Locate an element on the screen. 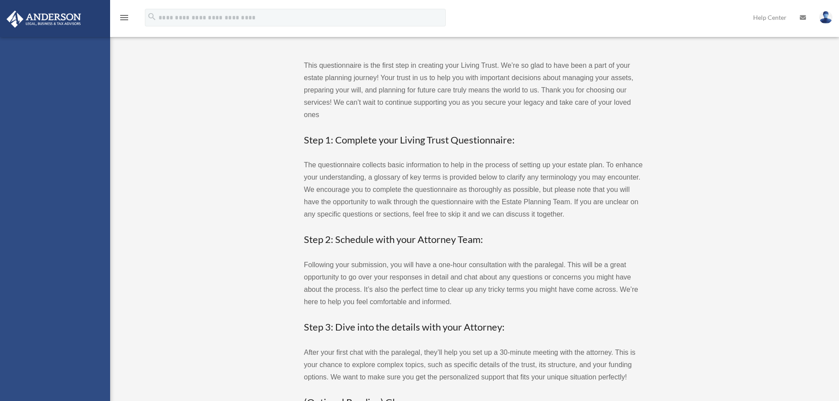 This screenshot has height=401, width=839. h3: Step 1: Complete your Living Trust Questionnaire: is located at coordinates (473, 140).